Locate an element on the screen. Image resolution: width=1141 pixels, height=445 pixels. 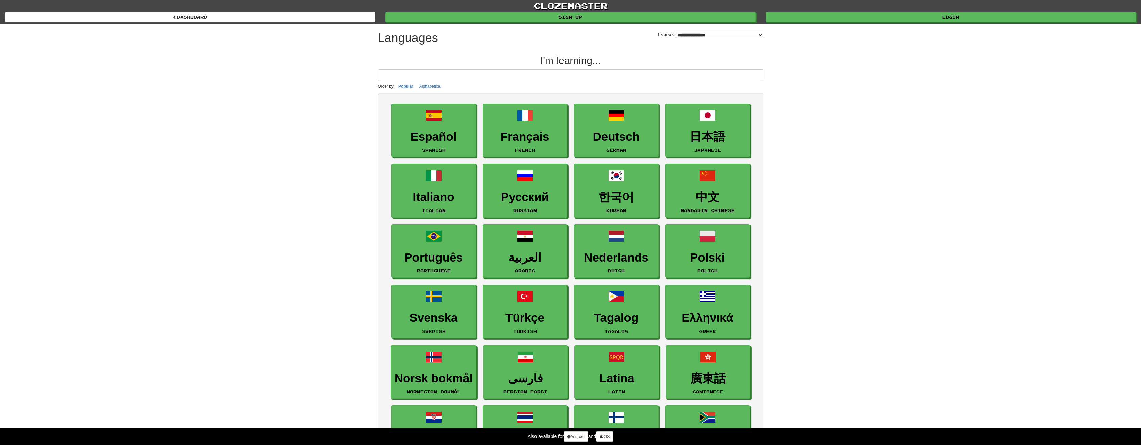
small: Greek is located at coordinates (708, 331).